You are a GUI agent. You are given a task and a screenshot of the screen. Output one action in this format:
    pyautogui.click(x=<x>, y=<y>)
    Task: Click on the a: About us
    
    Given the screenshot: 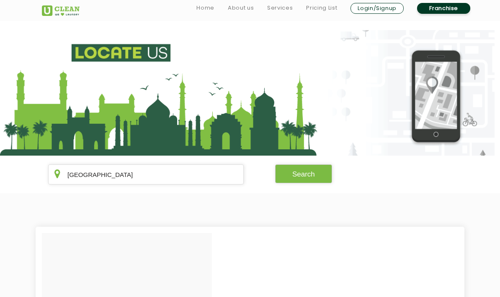 What is the action you would take?
    pyautogui.click(x=241, y=8)
    